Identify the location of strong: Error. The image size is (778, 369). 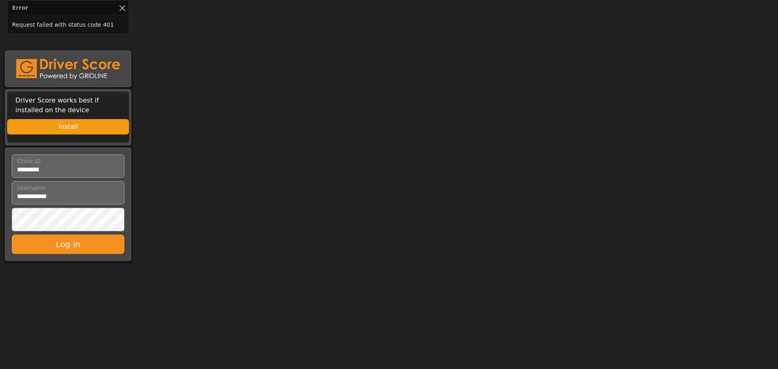
(20, 8).